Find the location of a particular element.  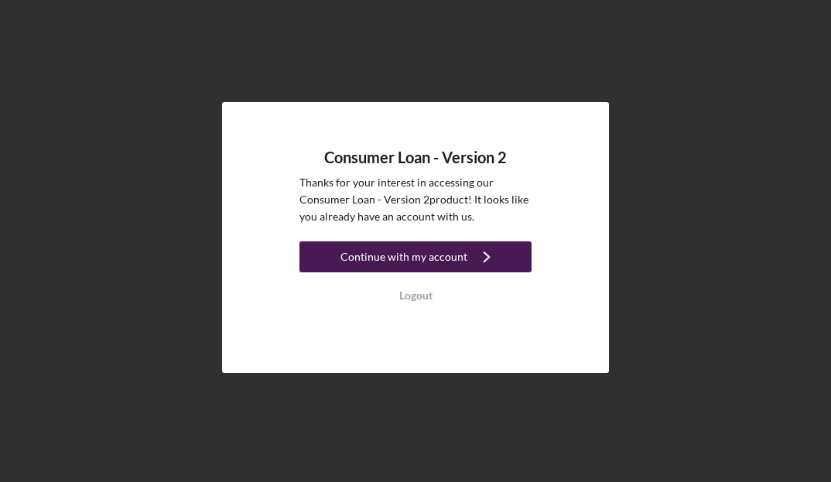

a: Continue with my account is located at coordinates (415, 258).